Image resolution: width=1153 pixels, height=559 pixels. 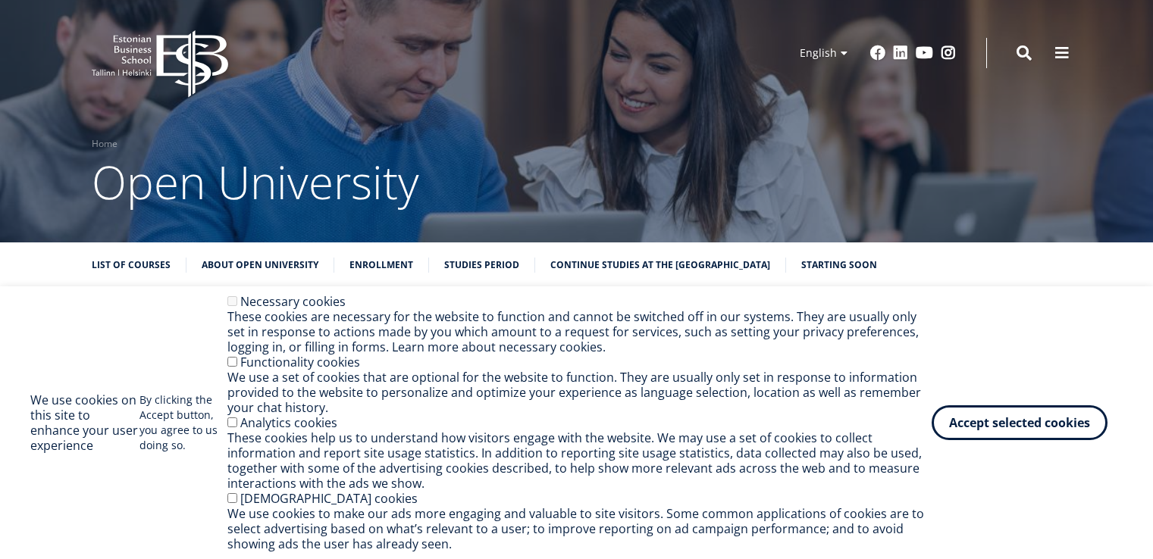 What do you see at coordinates (878, 53) in the screenshot?
I see `a: Facebook` at bounding box center [878, 53].